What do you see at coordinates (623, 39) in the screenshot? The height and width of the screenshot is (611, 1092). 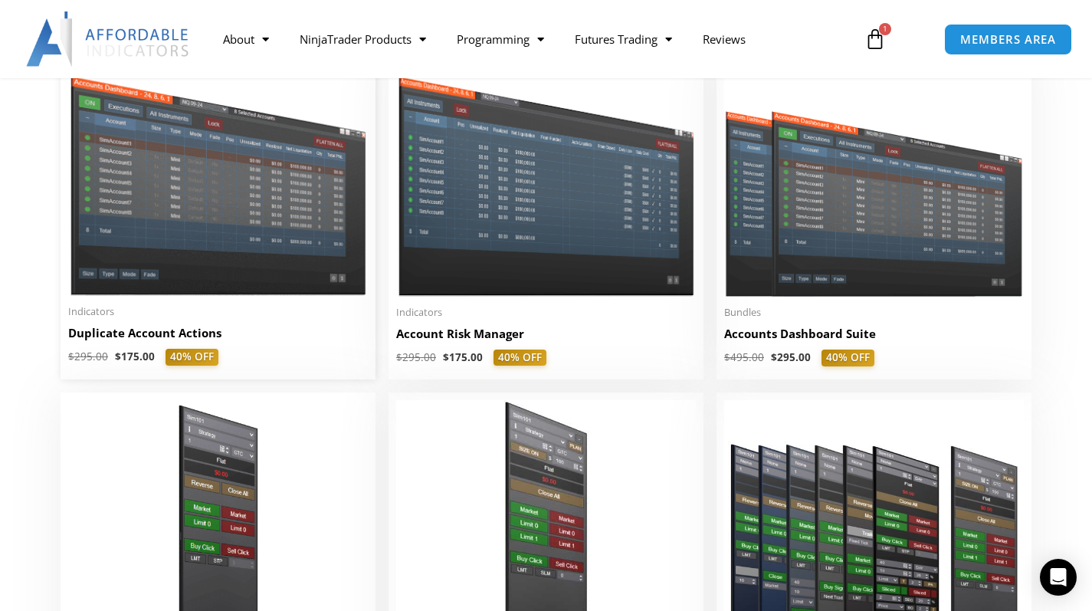 I see `a: Futures Trading` at bounding box center [623, 39].